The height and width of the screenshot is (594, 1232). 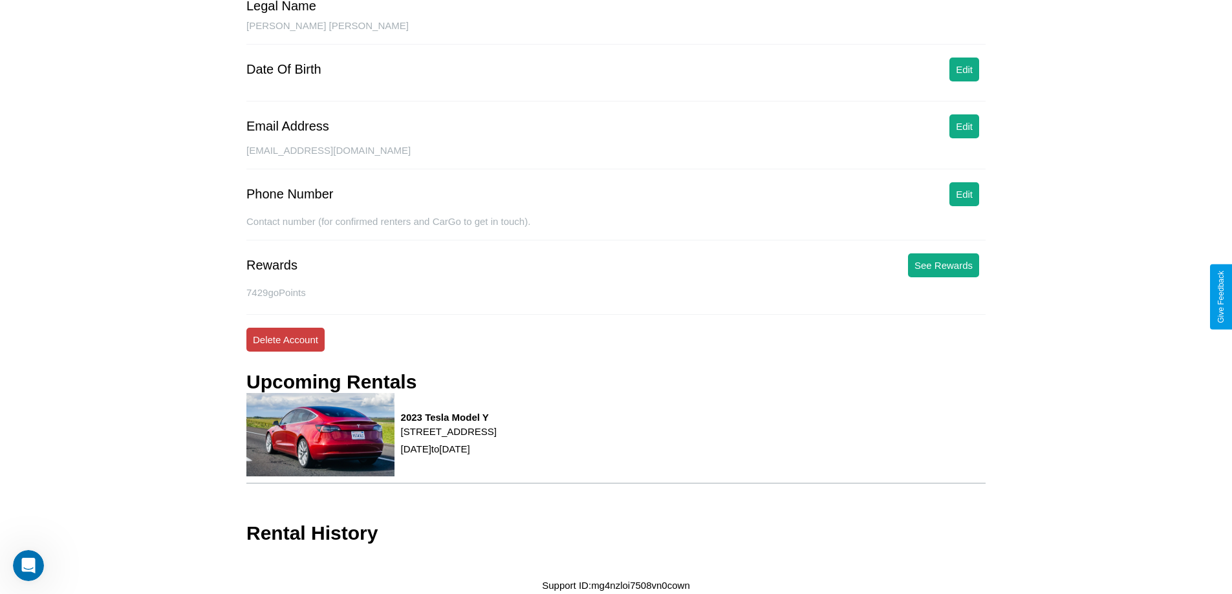 What do you see at coordinates (320, 435) in the screenshot?
I see `img: rental` at bounding box center [320, 435].